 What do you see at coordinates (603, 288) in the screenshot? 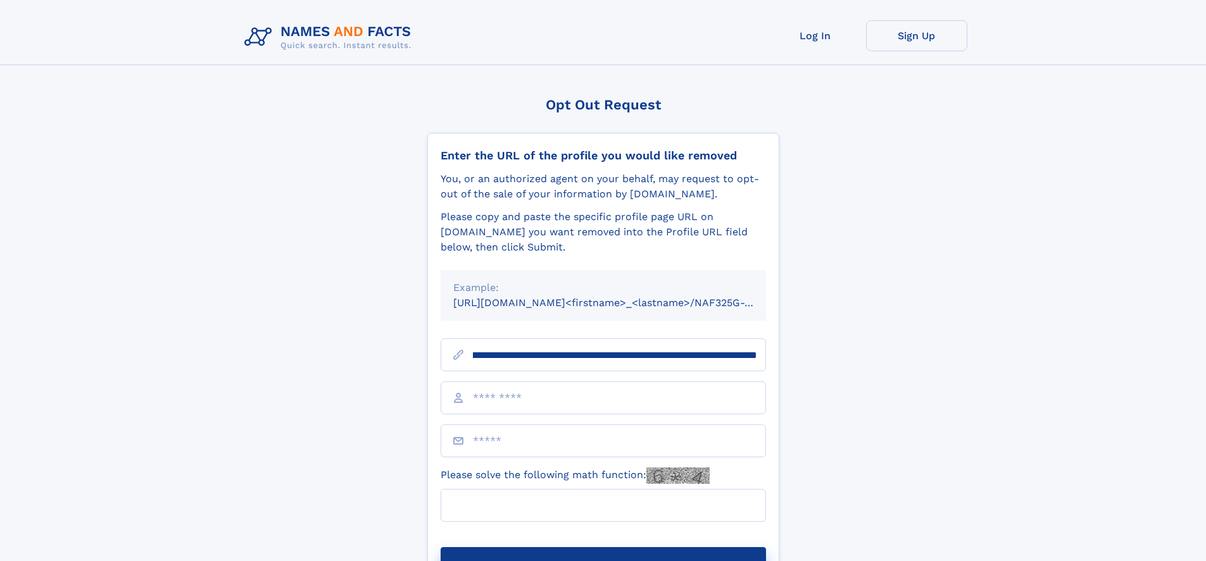
I see `div: Example:` at bounding box center [603, 288].